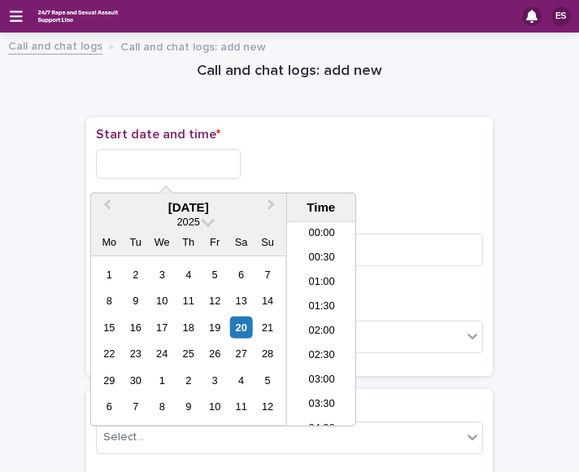  I want to click on div: Choose Wednesday, 3 September 2025, so click(162, 274).